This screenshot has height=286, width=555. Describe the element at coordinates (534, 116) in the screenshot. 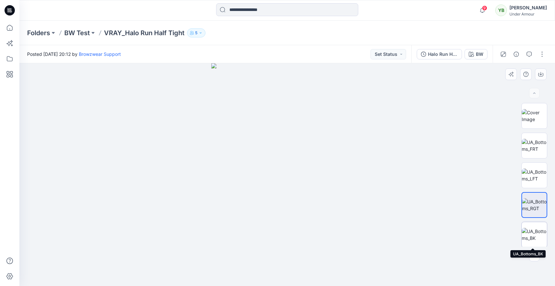

I see `img: Cover Image` at that location.